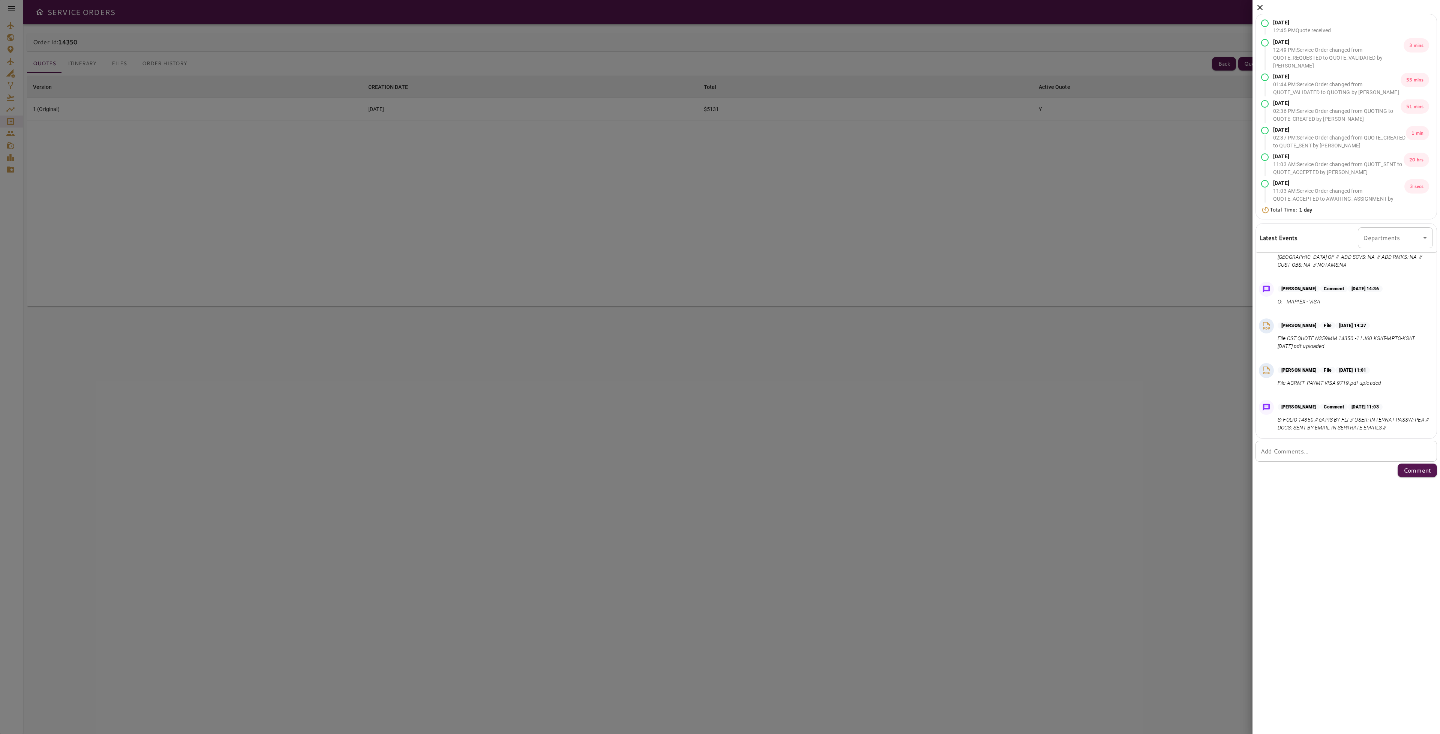 The height and width of the screenshot is (734, 1440). I want to click on p: 3 secs, so click(1417, 186).